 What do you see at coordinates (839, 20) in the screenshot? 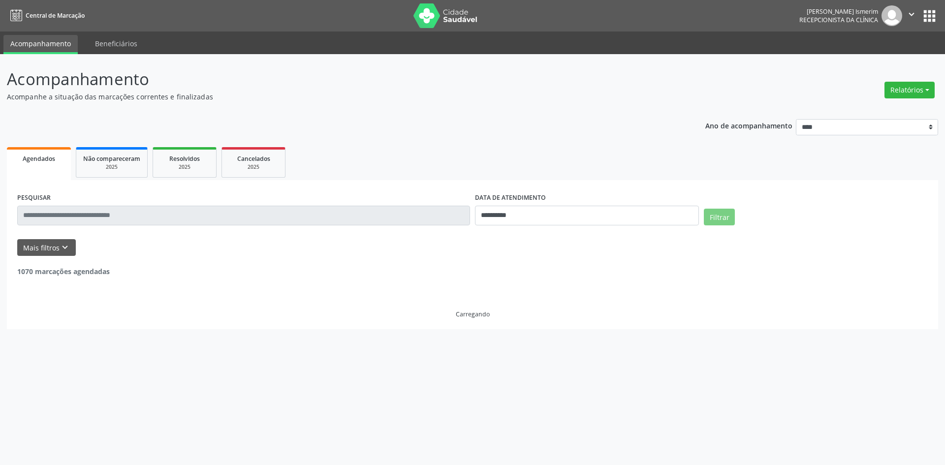
I see `span: Recepcionista da clínica` at bounding box center [839, 20].